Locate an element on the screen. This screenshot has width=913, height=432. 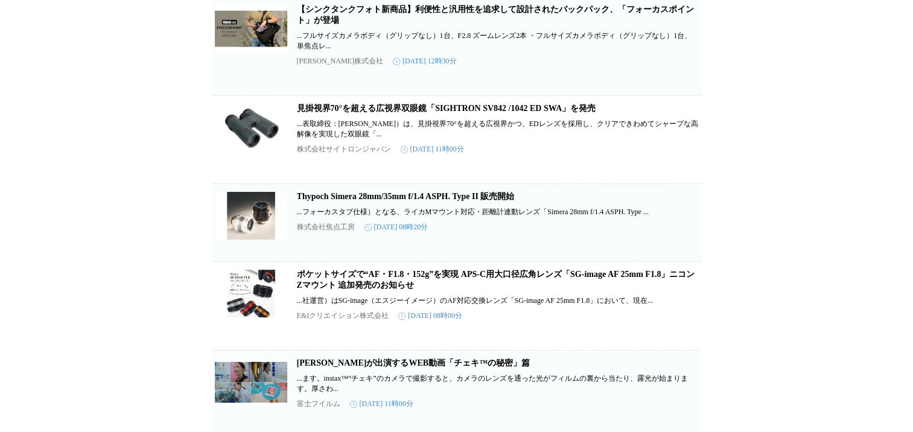
p: ...社運営）はSG-image（エスジーイメージ）のAF対応交換レンズ「SG-image AF 25mm F1.8」において、現在... is located at coordinates (498, 301).